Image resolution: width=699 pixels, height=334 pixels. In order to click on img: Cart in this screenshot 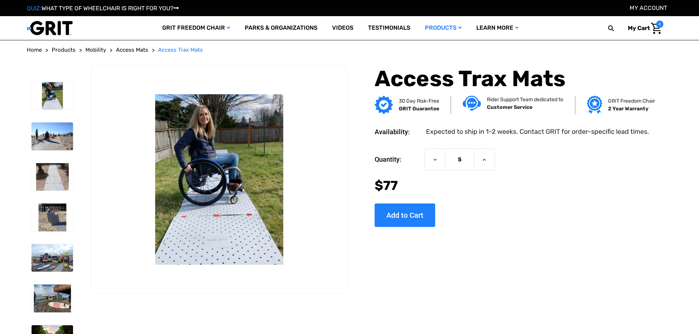, I will do `click(656, 28)`.